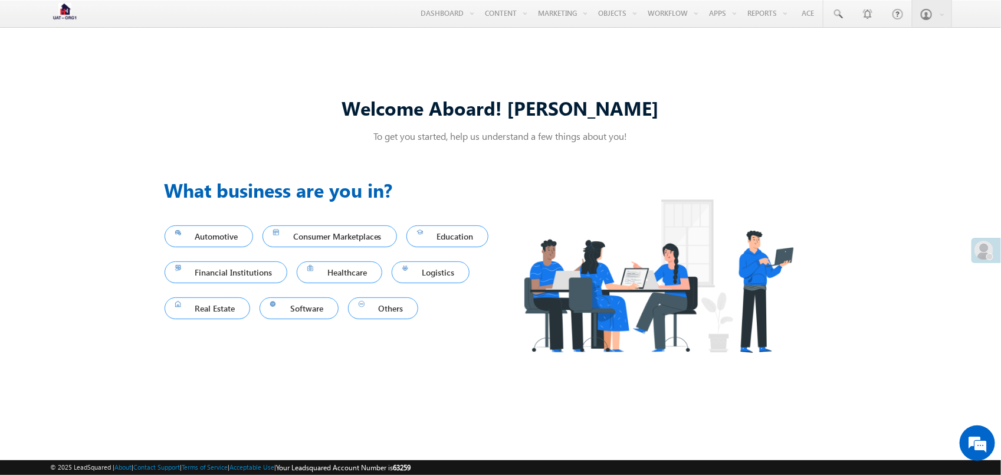  I want to click on span: Automotive, so click(209, 236).